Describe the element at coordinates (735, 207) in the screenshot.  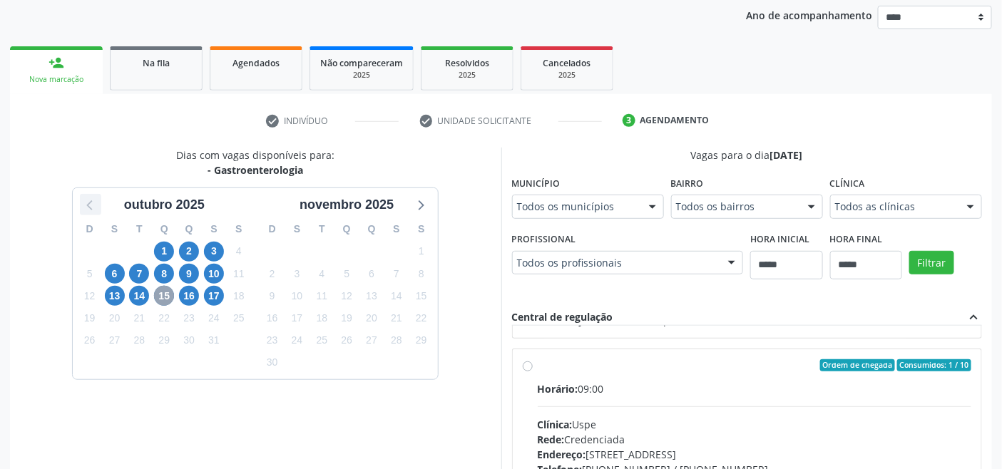
I see `span: Todos os bairros` at that location.